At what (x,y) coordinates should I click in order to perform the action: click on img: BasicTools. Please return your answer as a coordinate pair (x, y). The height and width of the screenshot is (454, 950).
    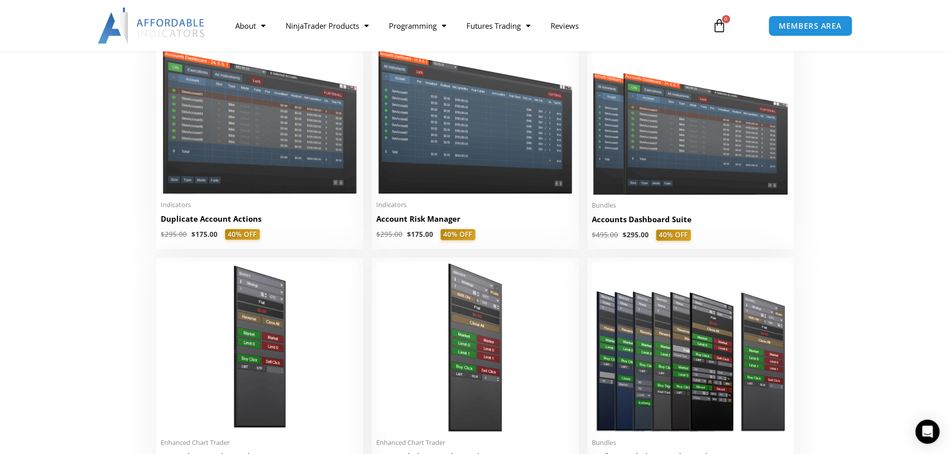
    Looking at the image, I should click on (259, 347).